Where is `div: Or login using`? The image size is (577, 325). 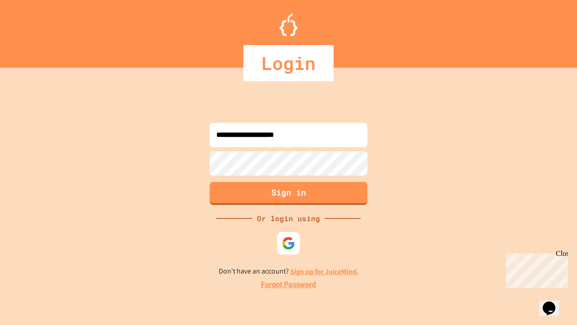 div: Or login using is located at coordinates (289, 218).